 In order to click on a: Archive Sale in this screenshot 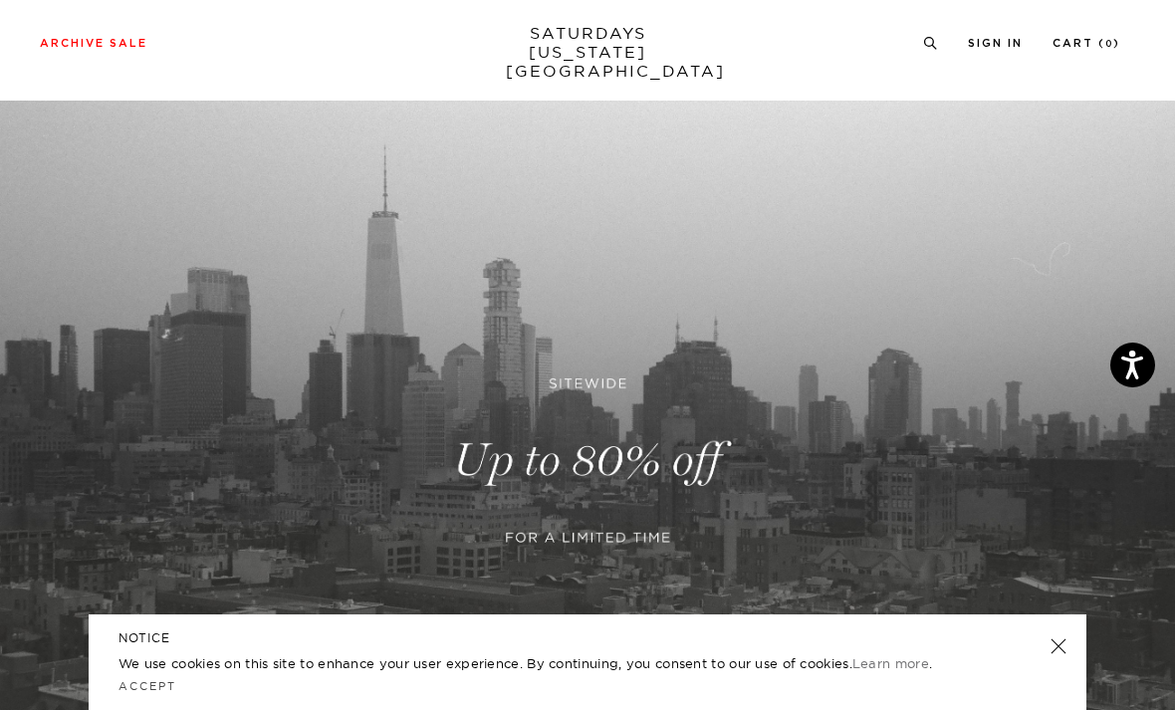, I will do `click(94, 43)`.